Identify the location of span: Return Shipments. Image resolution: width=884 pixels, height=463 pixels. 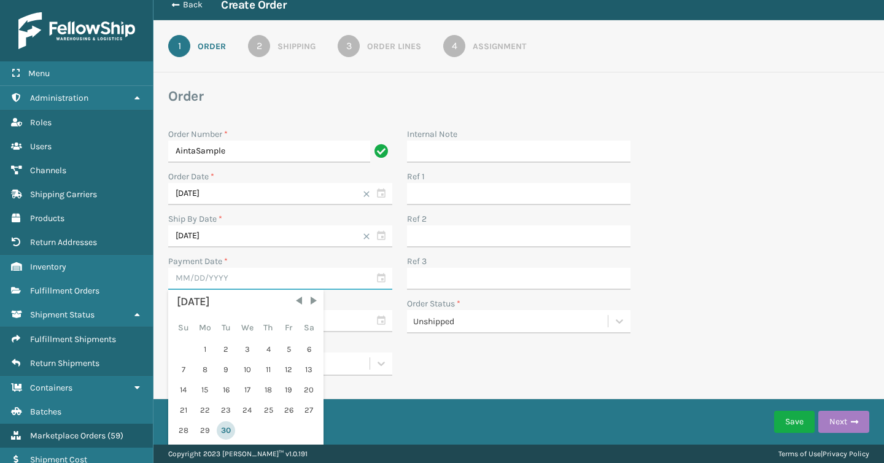
(64, 363).